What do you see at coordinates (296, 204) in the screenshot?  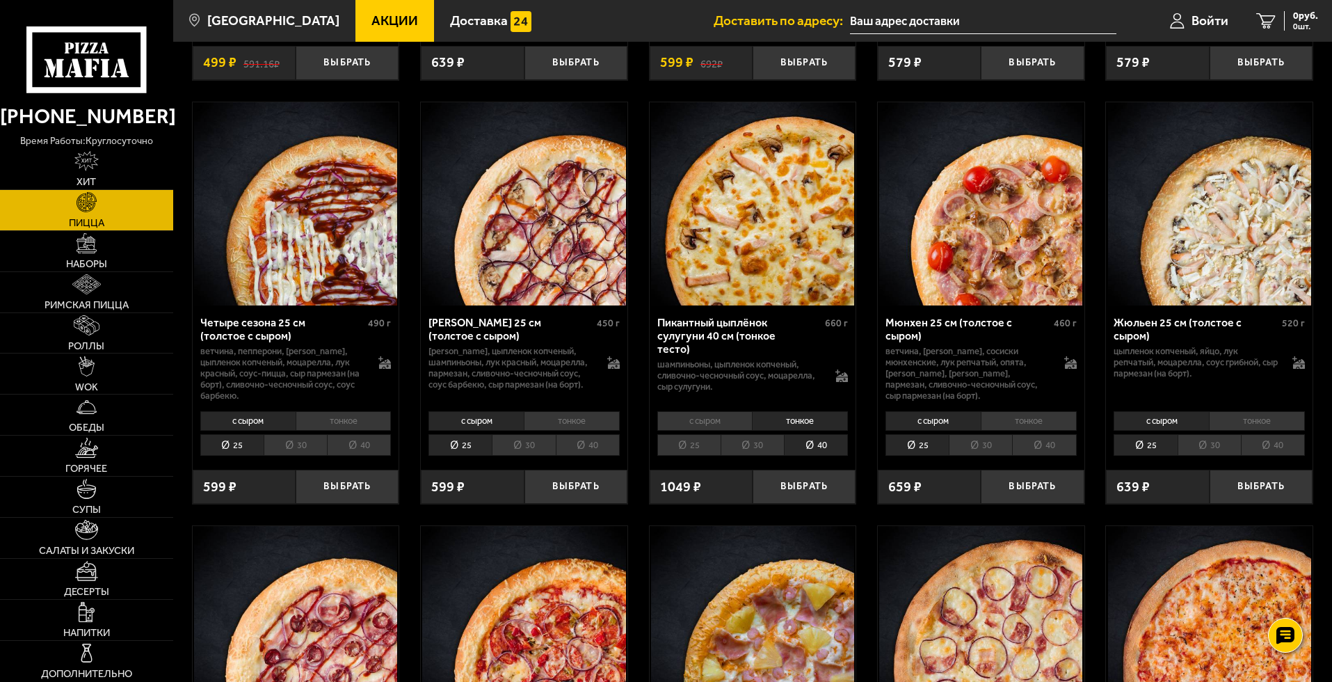 I see `img: Четыре сезона 25 см (толстое с сыром)` at bounding box center [296, 204].